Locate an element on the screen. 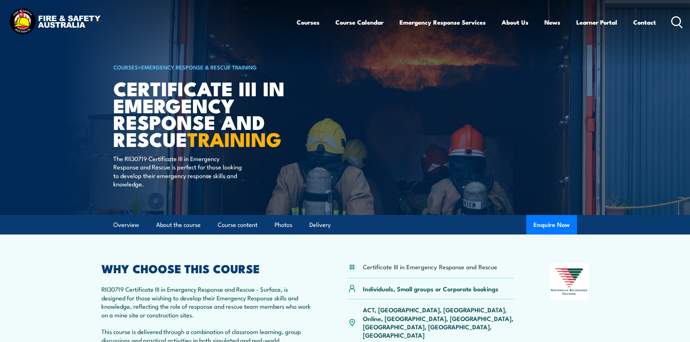 The width and height of the screenshot is (690, 342). button: Enquire Now is located at coordinates (552, 225).